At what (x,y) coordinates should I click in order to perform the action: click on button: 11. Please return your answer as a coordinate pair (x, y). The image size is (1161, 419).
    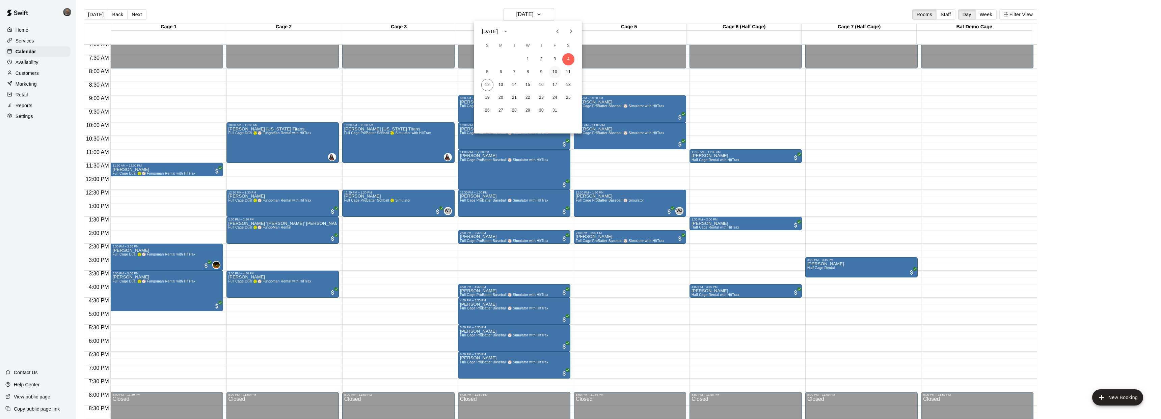
    Looking at the image, I should click on (568, 72).